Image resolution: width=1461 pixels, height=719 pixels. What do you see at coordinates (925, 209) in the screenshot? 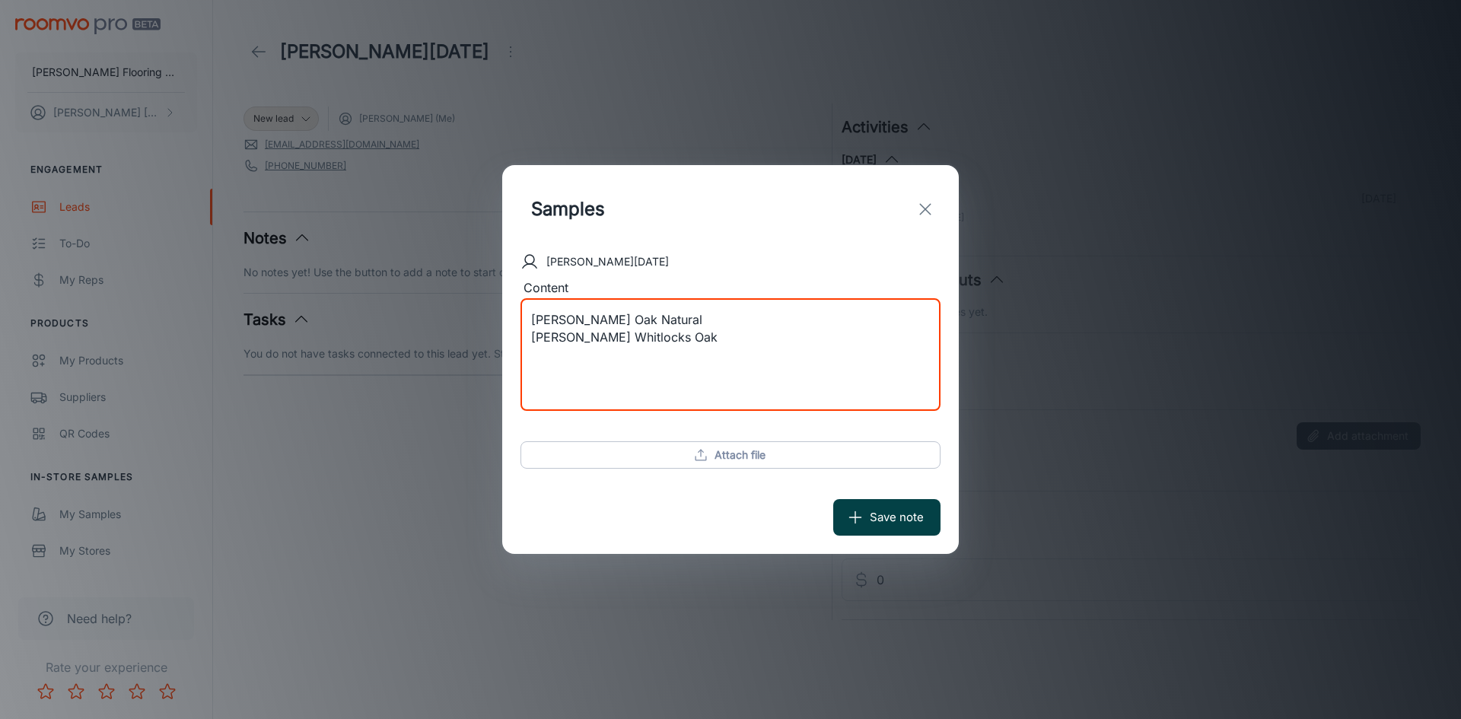
I see `button: exit` at bounding box center [925, 209].